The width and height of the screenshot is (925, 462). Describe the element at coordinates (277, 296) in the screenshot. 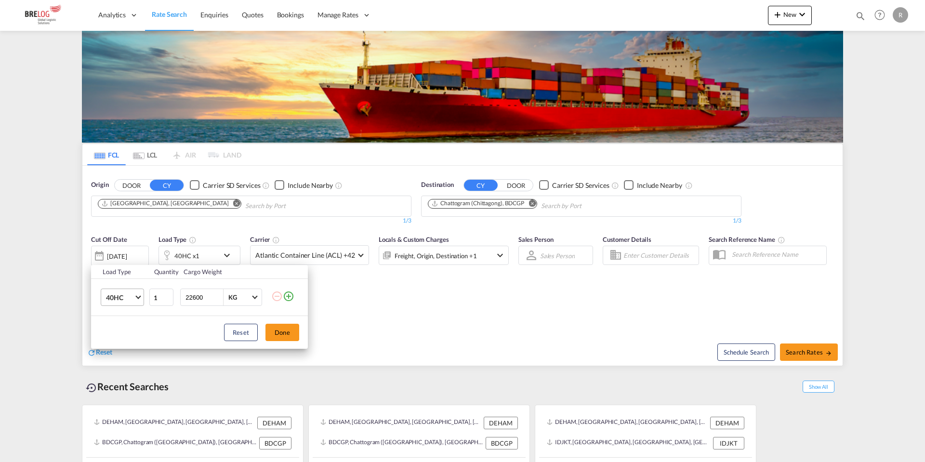

I see `md-icon: icon-minus-circle-outline` at that location.